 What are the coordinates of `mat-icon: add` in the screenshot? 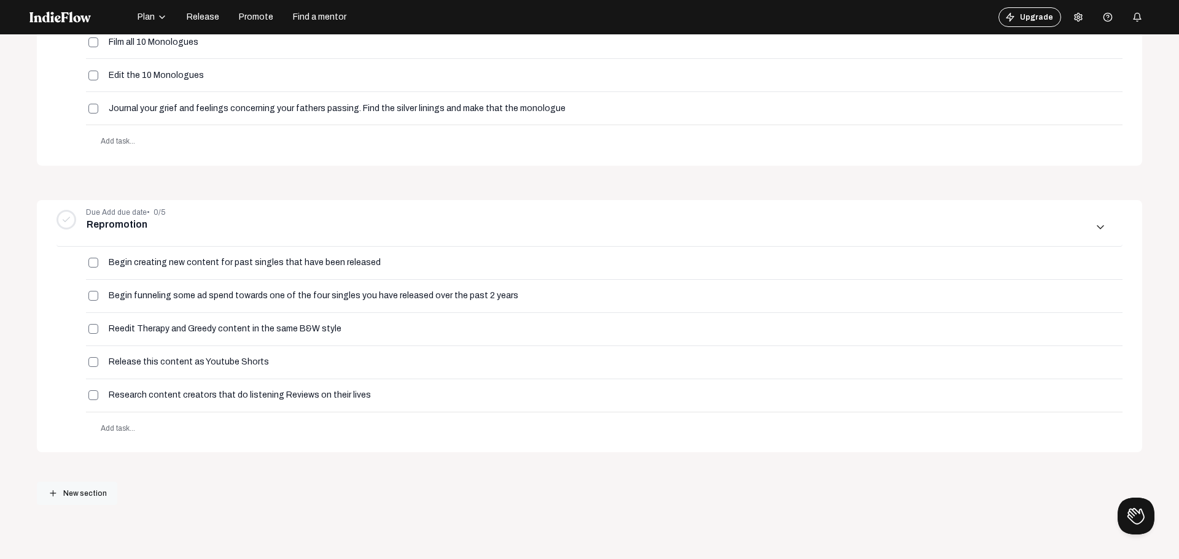 It's located at (53, 494).